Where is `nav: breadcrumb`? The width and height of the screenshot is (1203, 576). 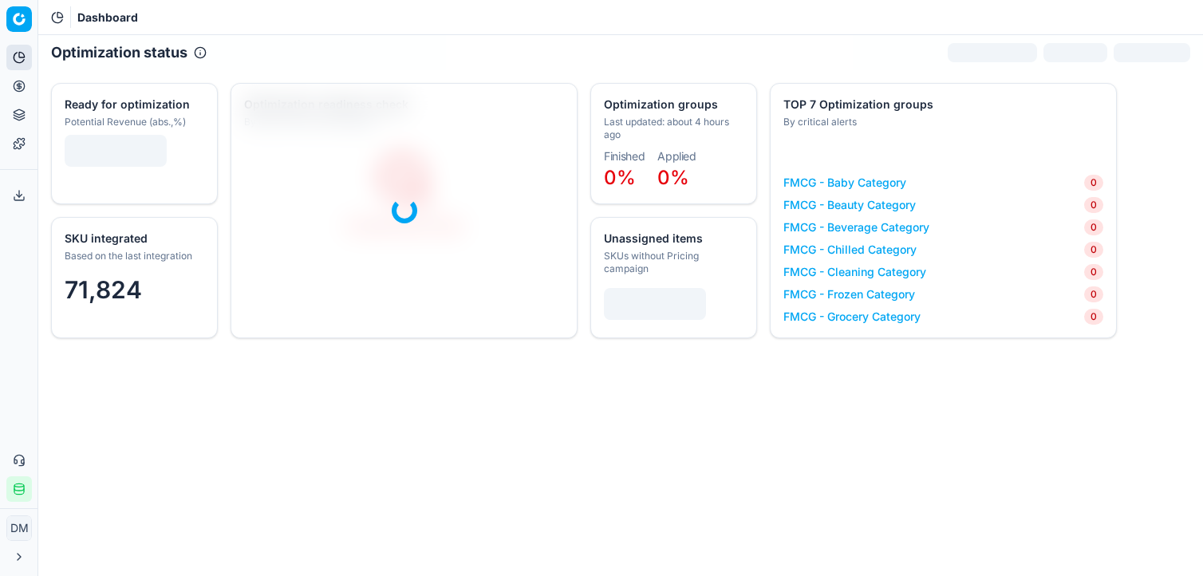
nav: breadcrumb is located at coordinates (108, 18).